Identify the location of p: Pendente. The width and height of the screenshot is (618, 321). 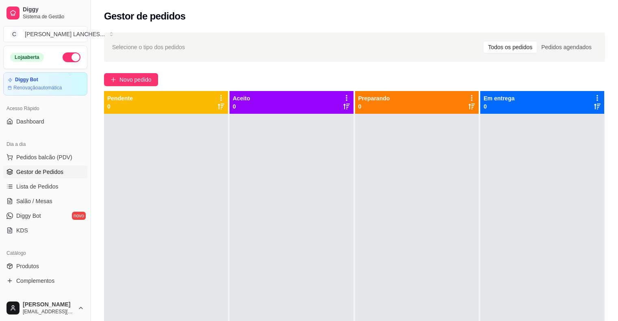
(120, 98).